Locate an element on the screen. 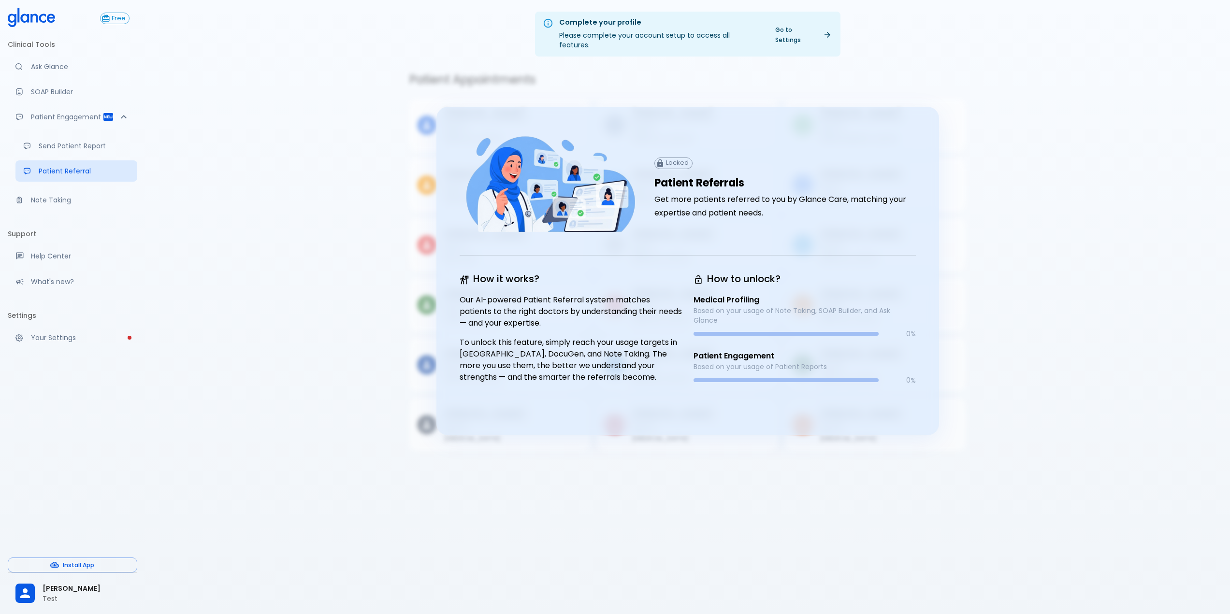 The image size is (1230, 614). span: Free is located at coordinates (118, 18).